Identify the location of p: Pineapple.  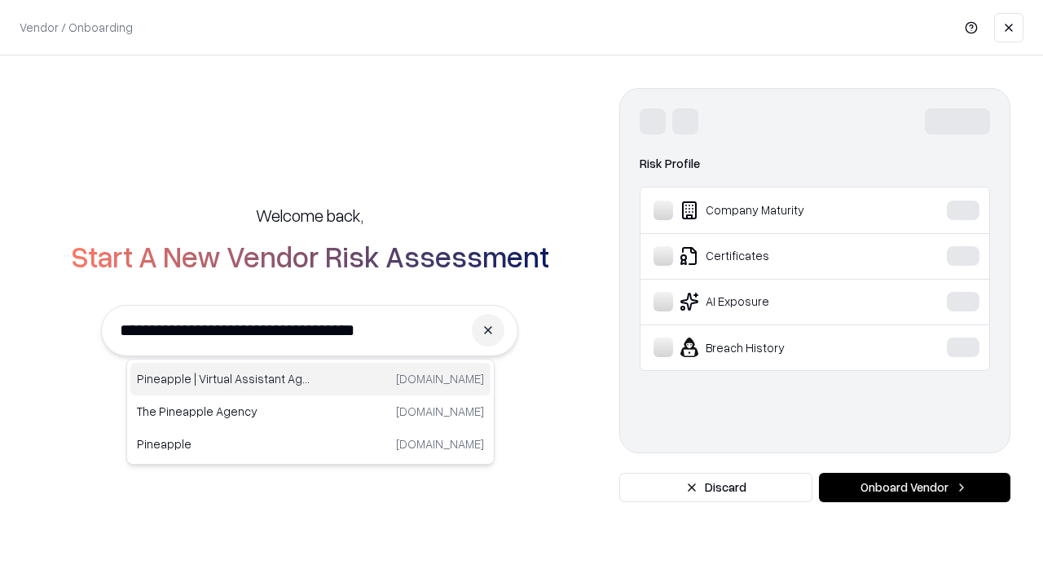
(223, 443).